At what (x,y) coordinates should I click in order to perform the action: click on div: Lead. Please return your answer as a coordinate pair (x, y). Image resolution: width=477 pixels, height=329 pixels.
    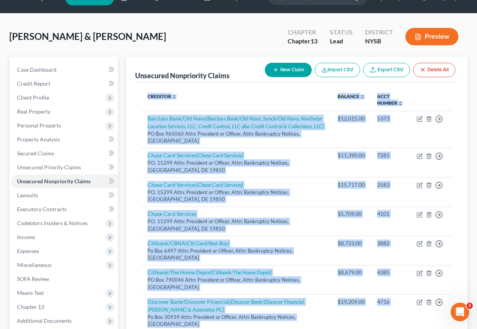
    Looking at the image, I should click on (341, 41).